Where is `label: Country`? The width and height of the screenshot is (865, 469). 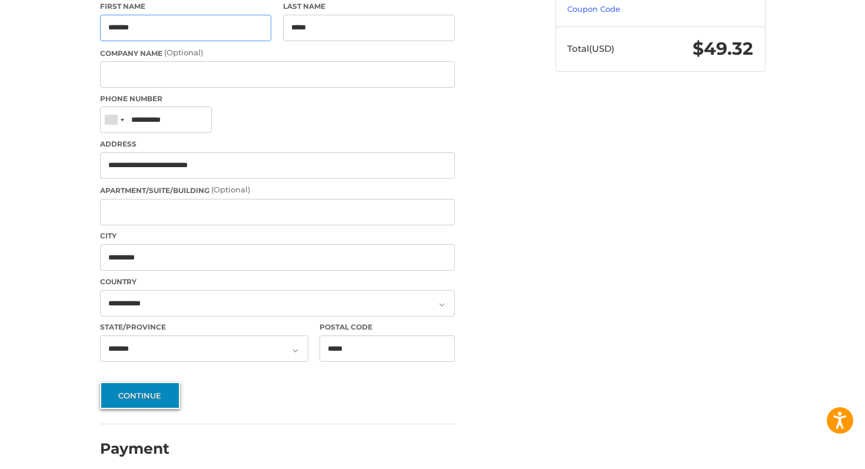 label: Country is located at coordinates (277, 282).